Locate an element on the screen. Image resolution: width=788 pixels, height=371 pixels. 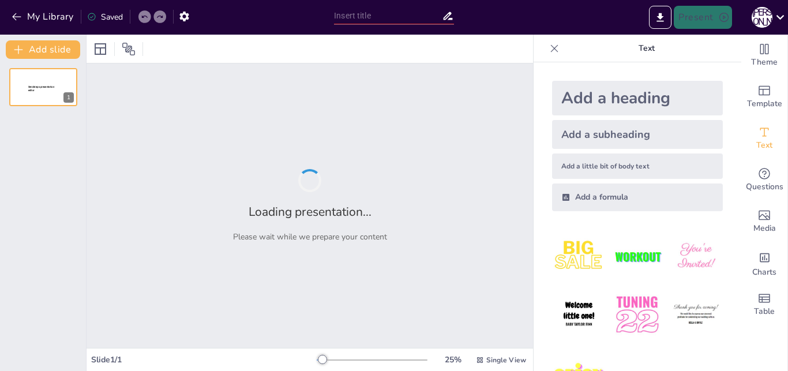
span: Sendsteps presentation editor is located at coordinates (41, 88).